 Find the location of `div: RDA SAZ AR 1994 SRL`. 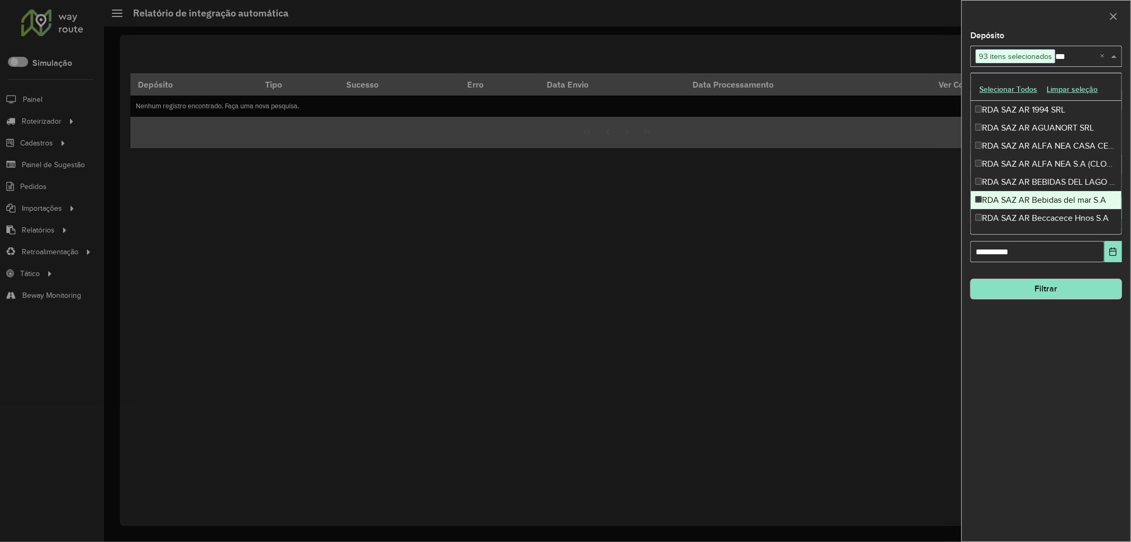

div: RDA SAZ AR 1994 SRL is located at coordinates (1046, 110).